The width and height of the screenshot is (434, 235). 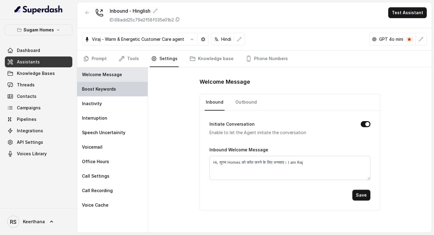 What do you see at coordinates (95, 205) in the screenshot?
I see `p: Voice Cache` at bounding box center [95, 205].